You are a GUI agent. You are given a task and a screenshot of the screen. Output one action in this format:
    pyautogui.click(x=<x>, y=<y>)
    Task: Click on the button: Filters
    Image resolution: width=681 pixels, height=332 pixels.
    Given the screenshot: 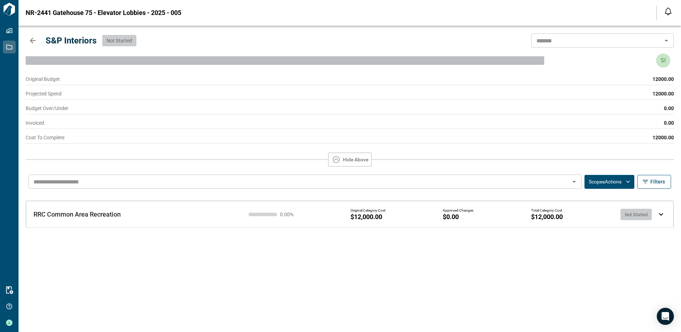 What is the action you would take?
    pyautogui.click(x=654, y=182)
    